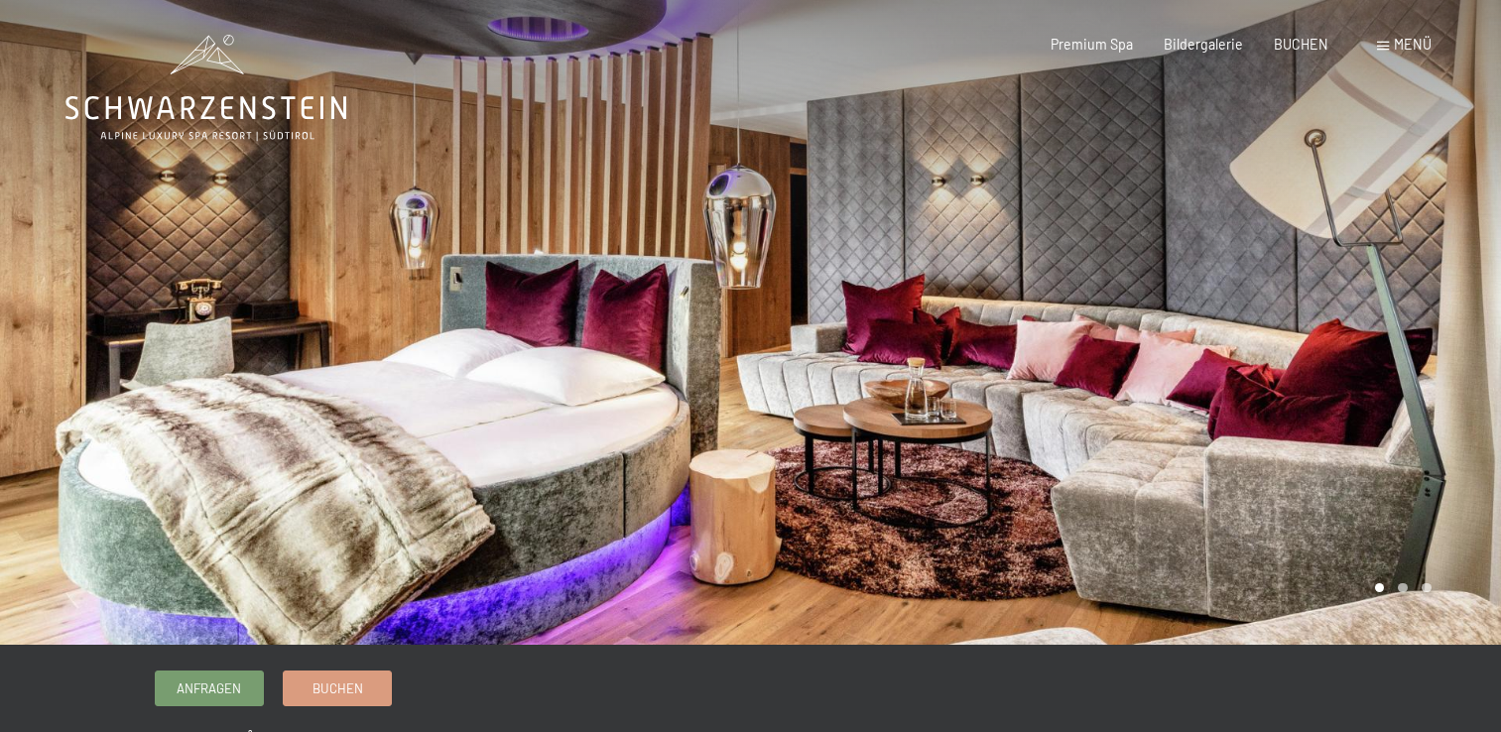 The height and width of the screenshot is (732, 1501). Describe the element at coordinates (337, 688) in the screenshot. I see `span: Buchen` at that location.